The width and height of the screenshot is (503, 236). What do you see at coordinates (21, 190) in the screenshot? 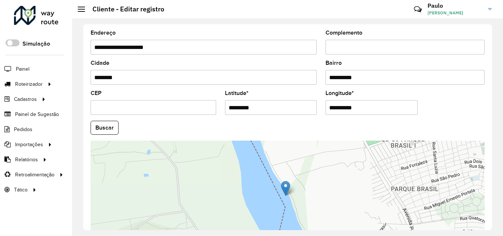
I see `span: Tático` at bounding box center [21, 190].